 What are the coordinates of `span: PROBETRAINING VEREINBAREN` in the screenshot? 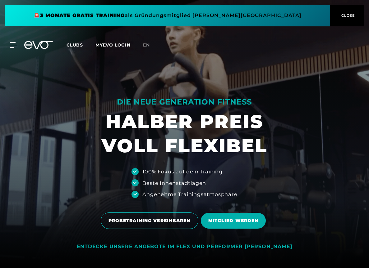 It's located at (149, 221).